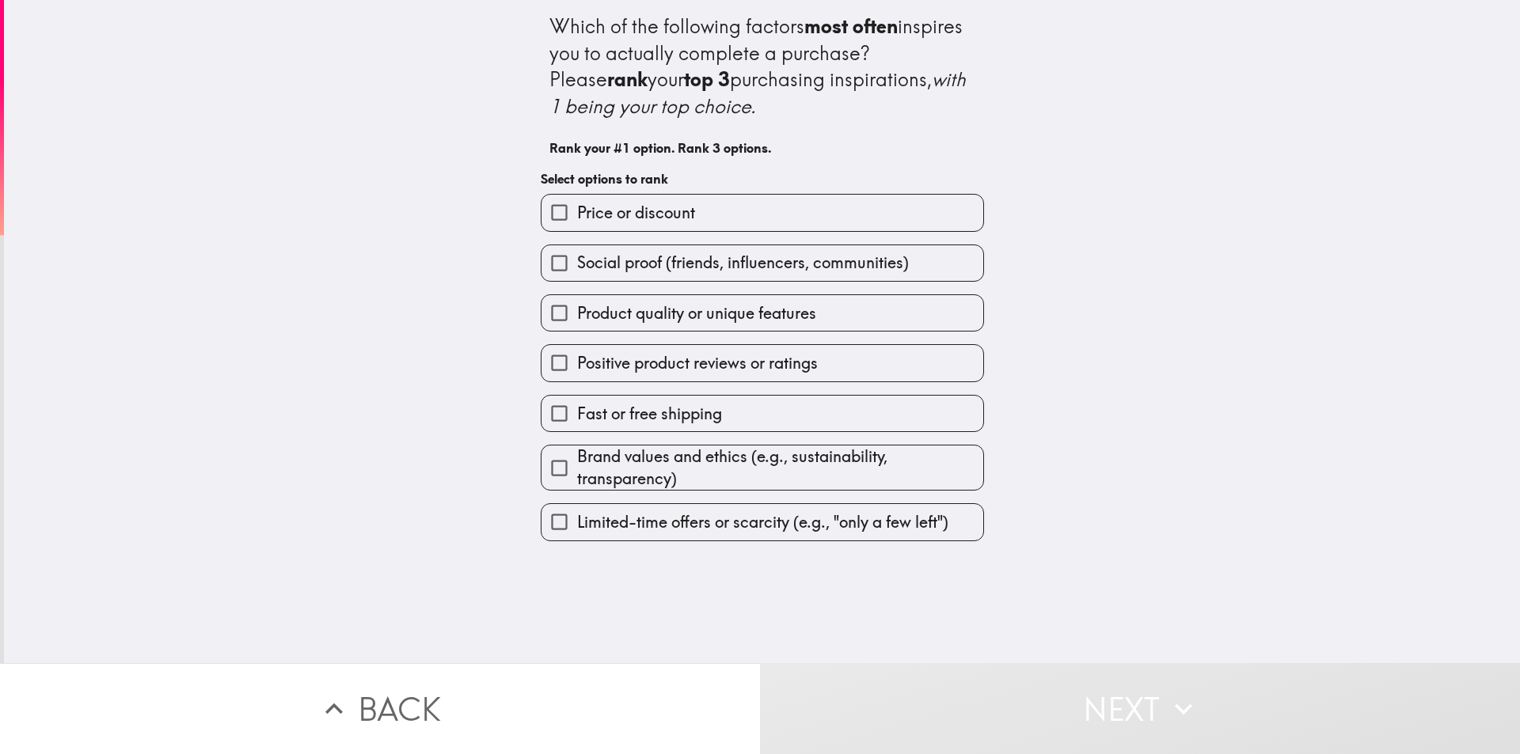  What do you see at coordinates (762, 522) in the screenshot?
I see `button: Limited-time offers or scarcity (e.g., "only a few left")` at bounding box center [762, 522].